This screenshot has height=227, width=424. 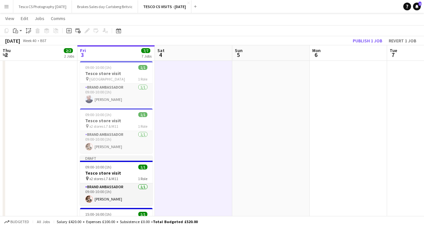 What do you see at coordinates (238, 55) in the screenshot?
I see `span: 5` at bounding box center [238, 55].